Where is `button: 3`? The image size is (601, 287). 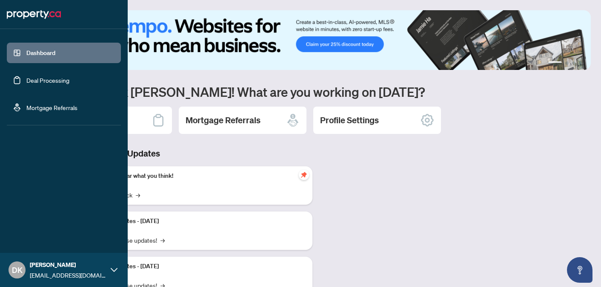
button: 3 is located at coordinates (574, 63).